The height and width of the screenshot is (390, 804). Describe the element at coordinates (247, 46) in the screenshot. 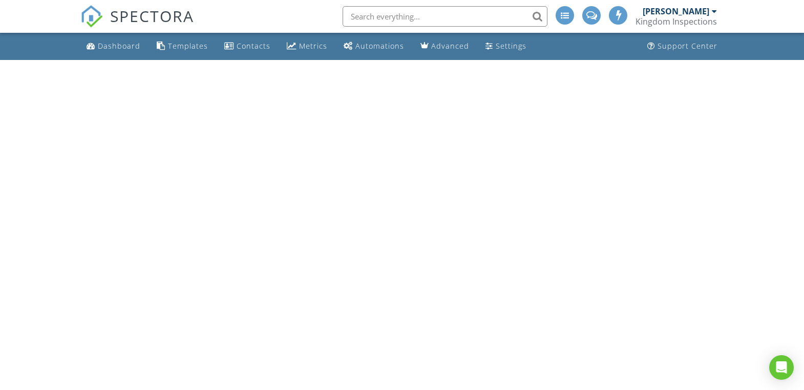

I see `a: Contacts` at that location.